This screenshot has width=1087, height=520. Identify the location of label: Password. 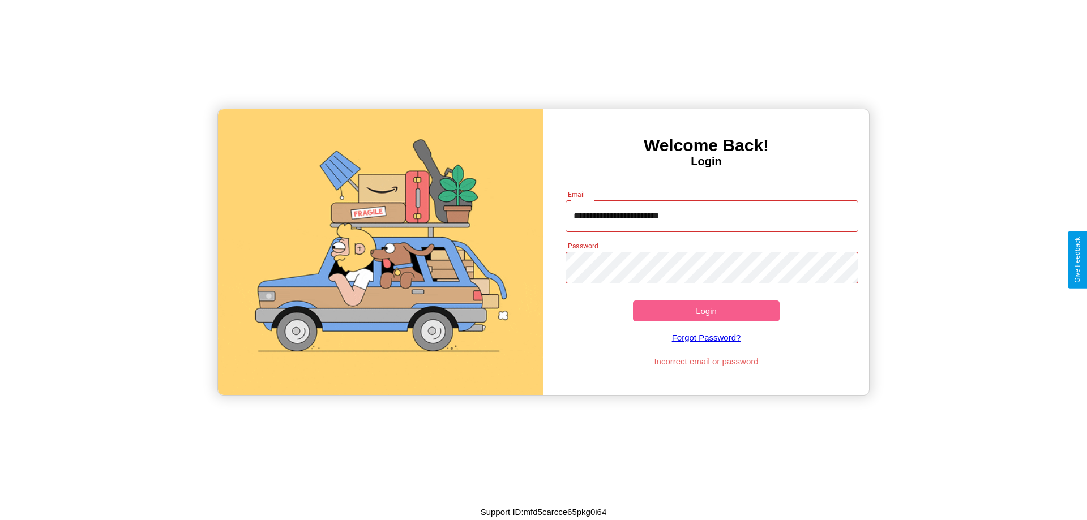
(582, 246).